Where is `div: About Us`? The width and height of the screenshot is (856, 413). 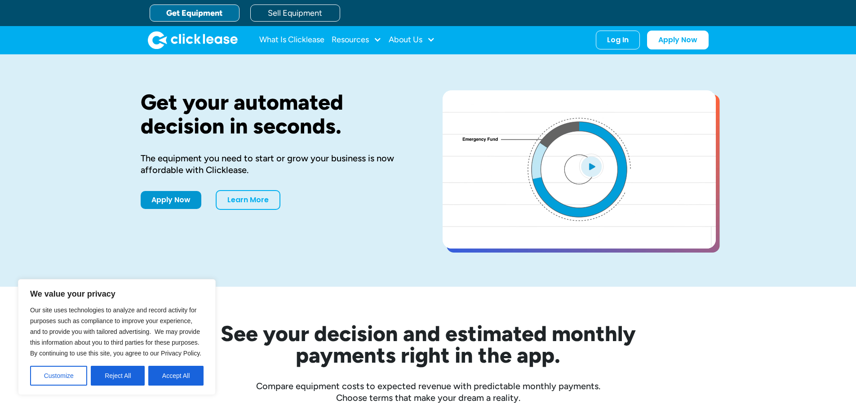
div: About Us is located at coordinates (411, 40).